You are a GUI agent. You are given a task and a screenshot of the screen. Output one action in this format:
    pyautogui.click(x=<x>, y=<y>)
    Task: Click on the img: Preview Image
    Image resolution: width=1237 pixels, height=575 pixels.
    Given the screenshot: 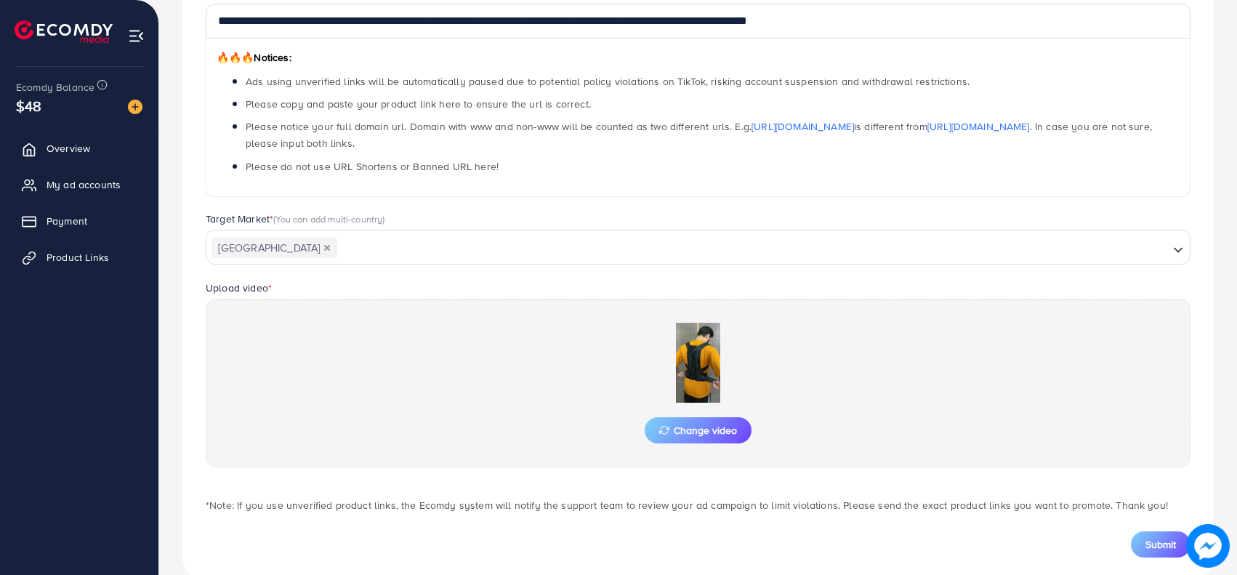 What is the action you would take?
    pyautogui.click(x=698, y=363)
    